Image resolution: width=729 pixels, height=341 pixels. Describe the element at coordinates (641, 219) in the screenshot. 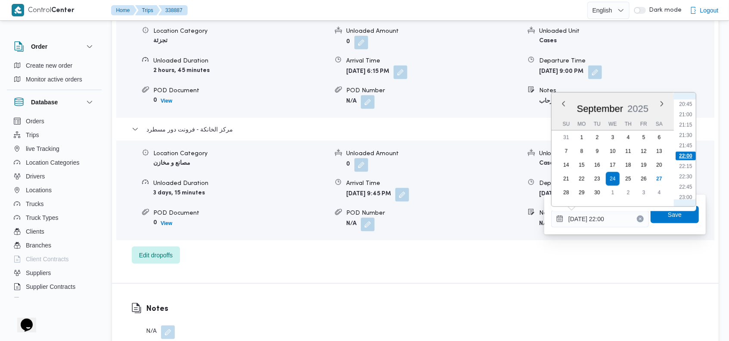

I see `button: Clear input` at that location.